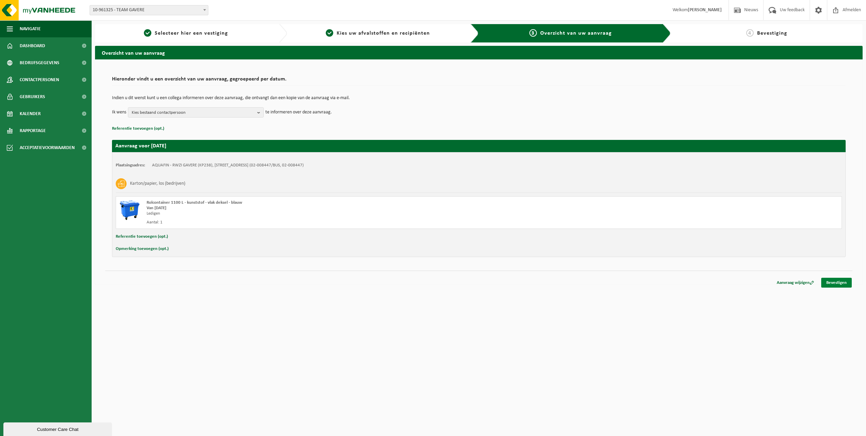 This screenshot has height=436, width=866. What do you see at coordinates (130, 210) in the screenshot?
I see `img: WB-1100-HPE-BE-01.png` at bounding box center [130, 210].